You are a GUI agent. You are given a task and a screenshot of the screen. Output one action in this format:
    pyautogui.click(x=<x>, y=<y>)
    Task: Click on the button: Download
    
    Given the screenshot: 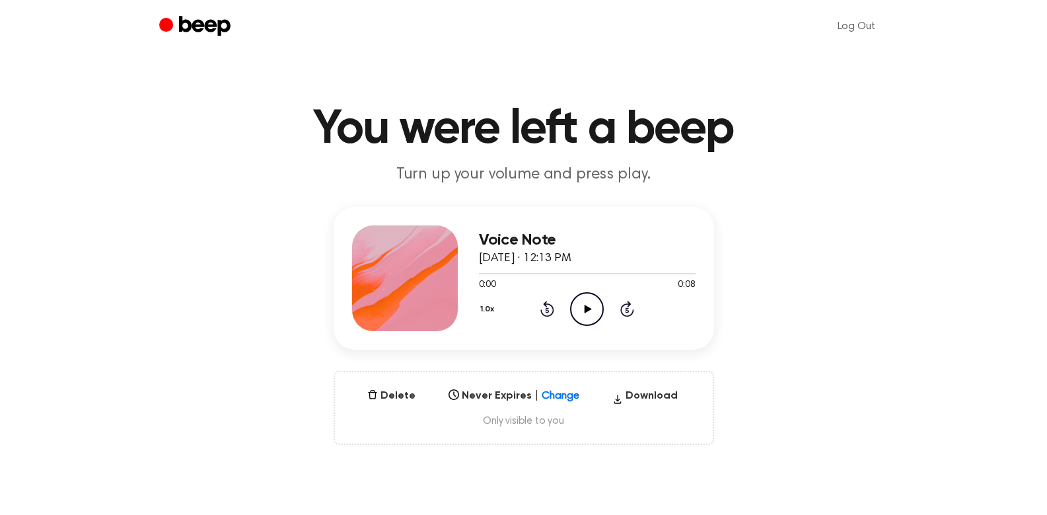 What is the action you would take?
    pyautogui.click(x=645, y=398)
    